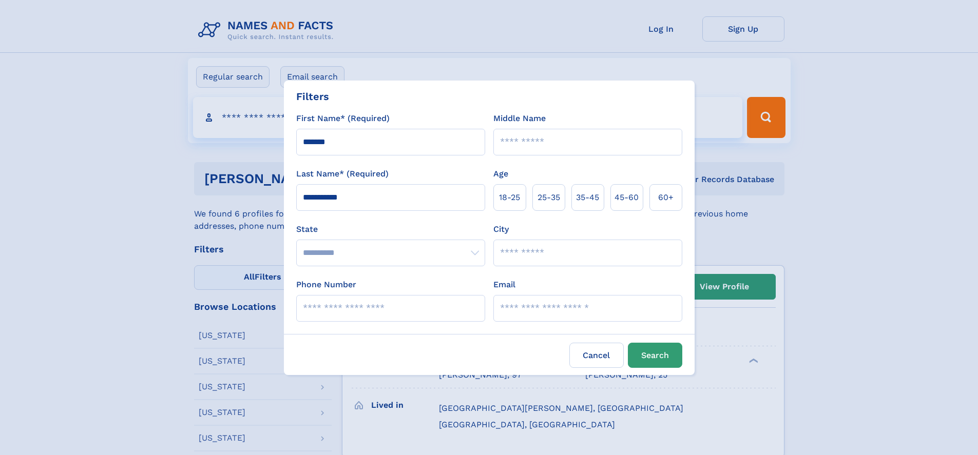 The height and width of the screenshot is (455, 978). Describe the element at coordinates (597, 355) in the screenshot. I see `label: Cancel` at that location.